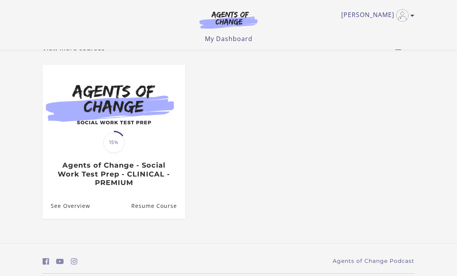 The width and height of the screenshot is (457, 276). Describe the element at coordinates (66, 206) in the screenshot. I see `a: Agents of Change - Social Work Test Prep - CLINICAL - PREMIUM: See Overview` at that location.